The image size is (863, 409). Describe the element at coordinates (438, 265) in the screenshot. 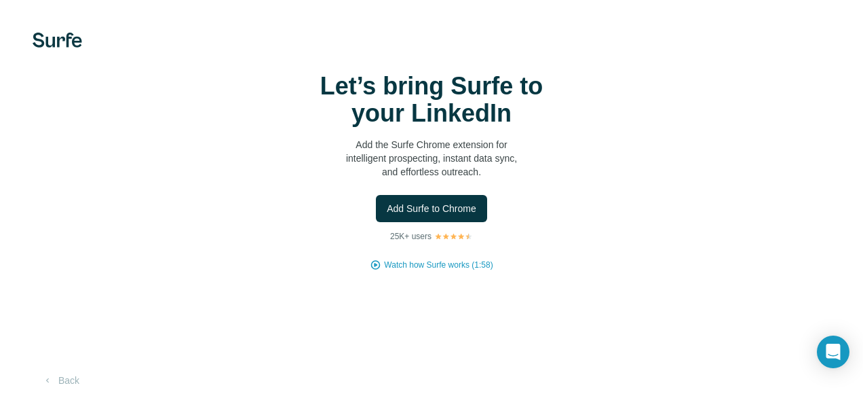

I see `span: Watch how Surfe works (1:58)` at that location.